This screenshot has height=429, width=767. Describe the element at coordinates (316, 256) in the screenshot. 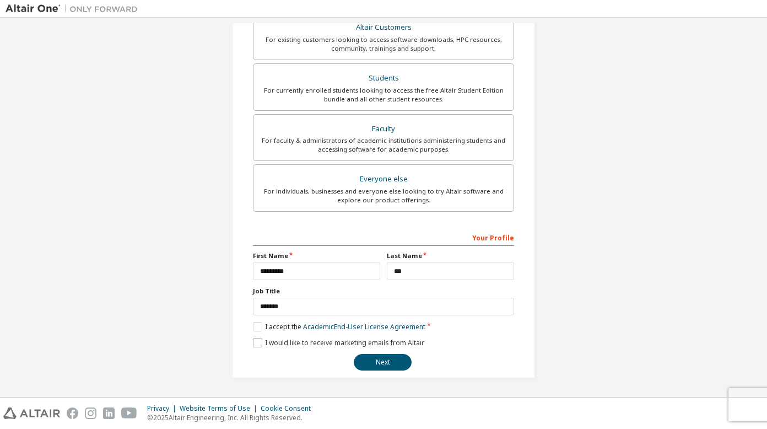

I see `label: First Name` at that location.